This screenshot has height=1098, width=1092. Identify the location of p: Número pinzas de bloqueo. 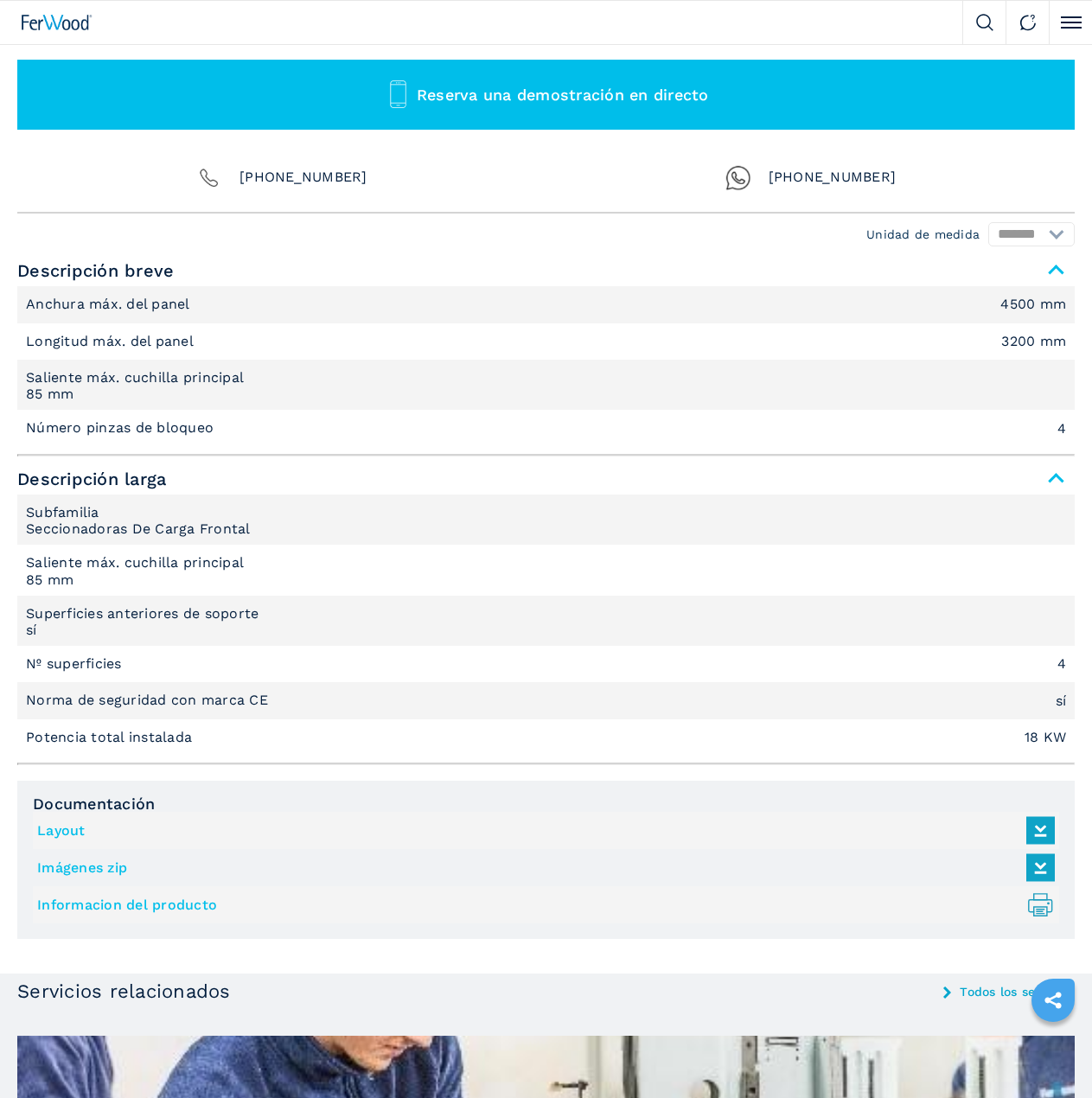
(122, 428).